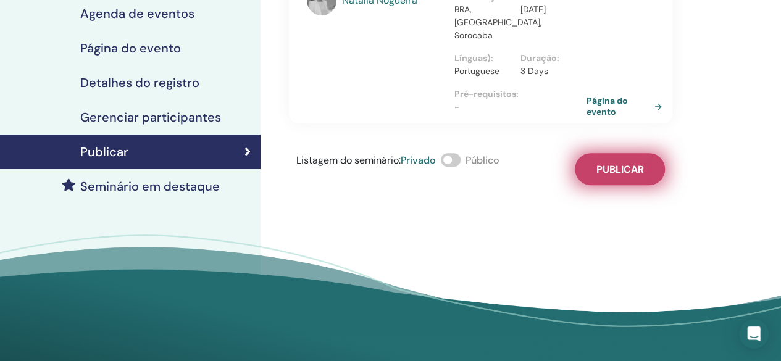  Describe the element at coordinates (620, 169) in the screenshot. I see `button: Publicar` at that location.